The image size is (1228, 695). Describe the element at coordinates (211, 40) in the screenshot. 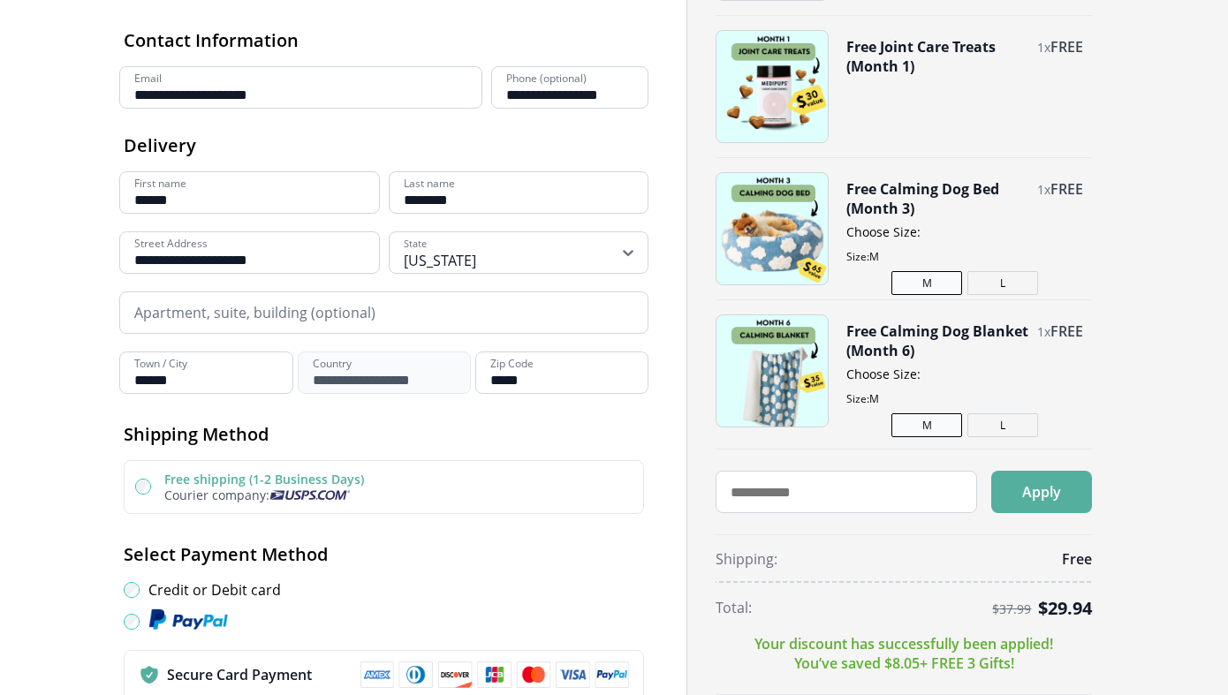

I see `span: Contact Information` at that location.